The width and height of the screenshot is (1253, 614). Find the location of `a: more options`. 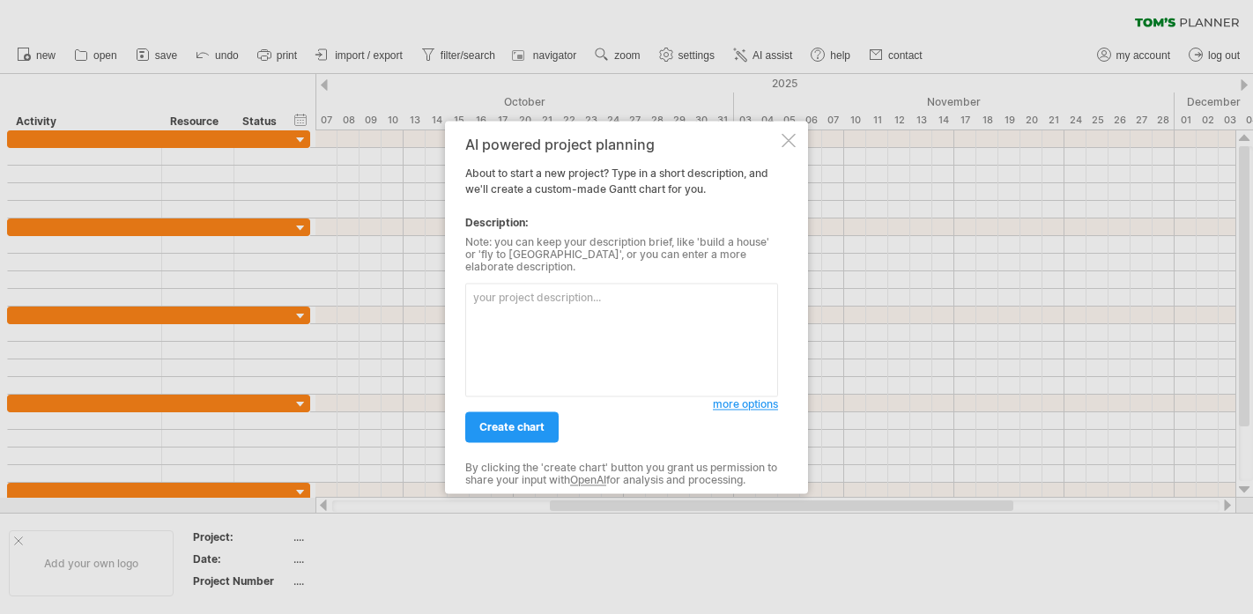

a: more options is located at coordinates (746, 405).